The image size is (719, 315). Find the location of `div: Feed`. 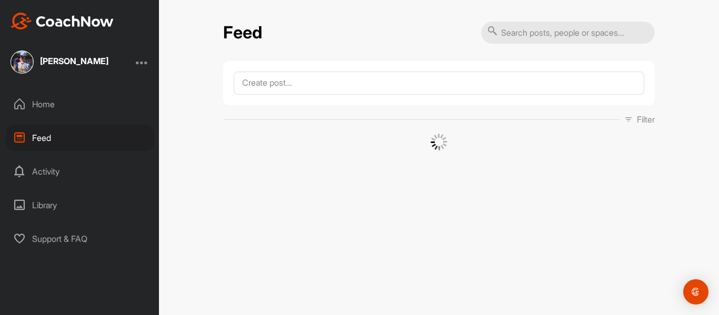

div: Feed is located at coordinates (80, 138).